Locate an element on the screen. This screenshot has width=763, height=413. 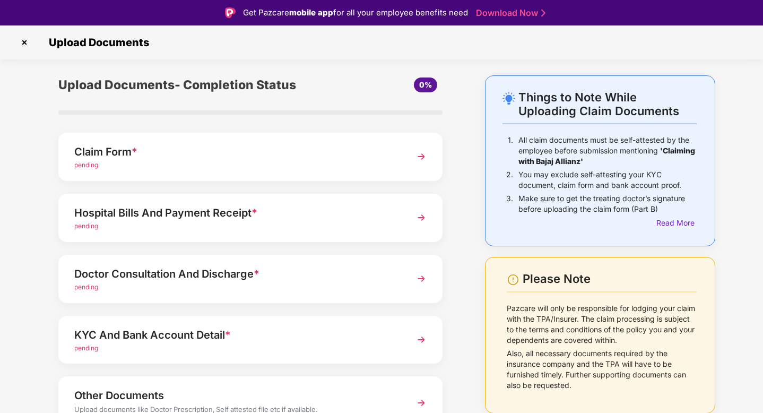
p: Make sure to get the treating doctor’s signature before uploading the claim form (Part B) is located at coordinates (607, 204).